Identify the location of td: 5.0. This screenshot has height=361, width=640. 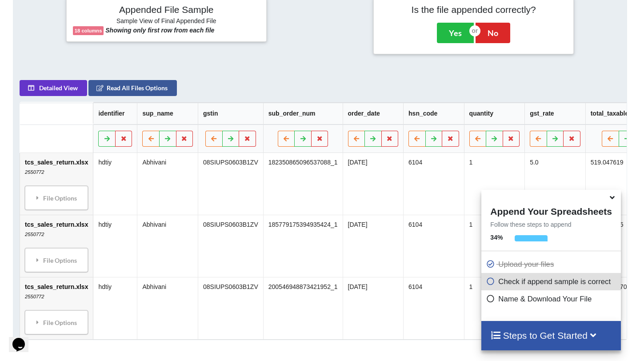
(554, 183).